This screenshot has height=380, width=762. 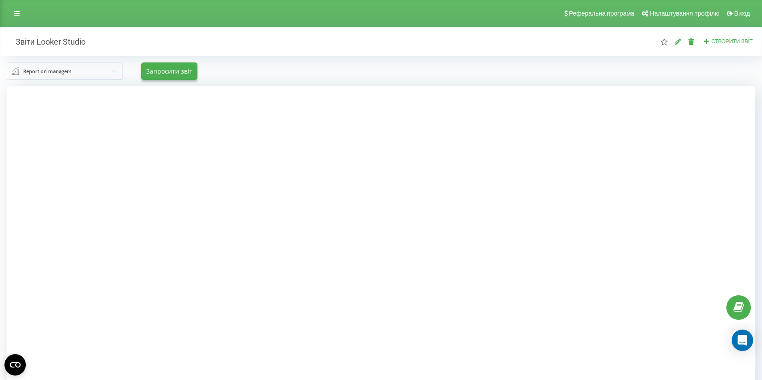 I want to click on span: Створити звіт, so click(x=732, y=41).